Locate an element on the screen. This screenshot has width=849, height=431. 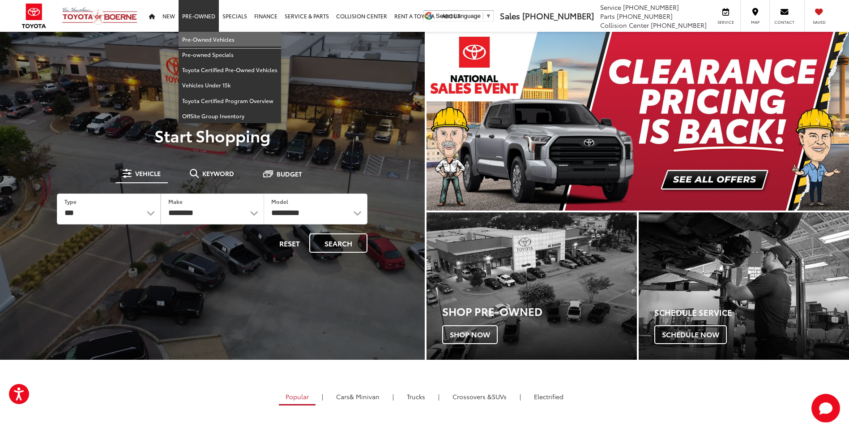
span: Crossovers & is located at coordinates (472, 396).